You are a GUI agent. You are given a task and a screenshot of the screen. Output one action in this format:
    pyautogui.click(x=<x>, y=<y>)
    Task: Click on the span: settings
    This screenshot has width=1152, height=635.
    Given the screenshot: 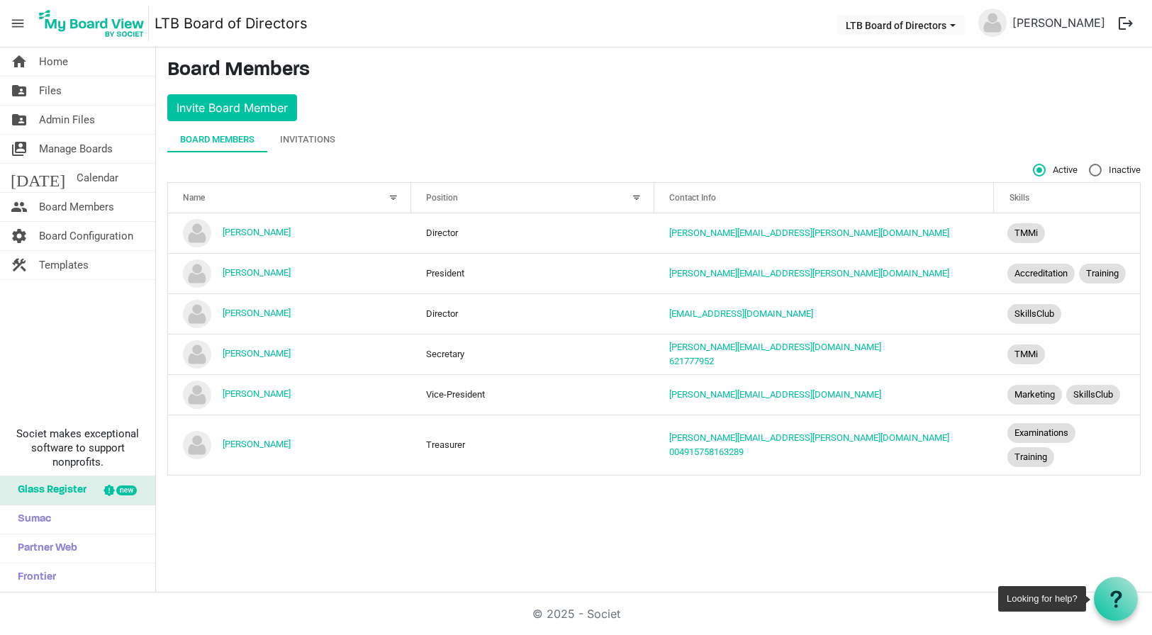 What is the action you would take?
    pyautogui.click(x=19, y=236)
    